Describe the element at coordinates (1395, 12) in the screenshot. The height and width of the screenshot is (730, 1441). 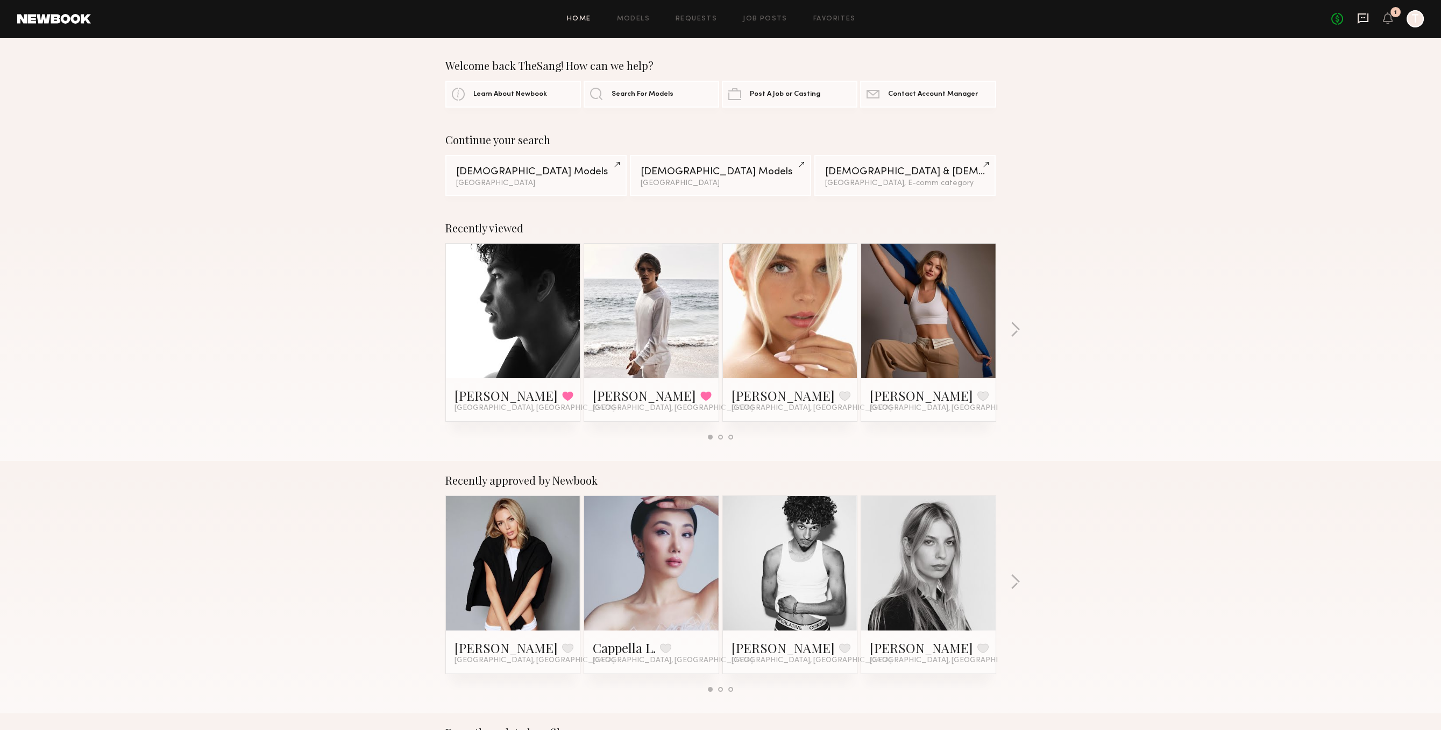
I see `div: 1` at that location.